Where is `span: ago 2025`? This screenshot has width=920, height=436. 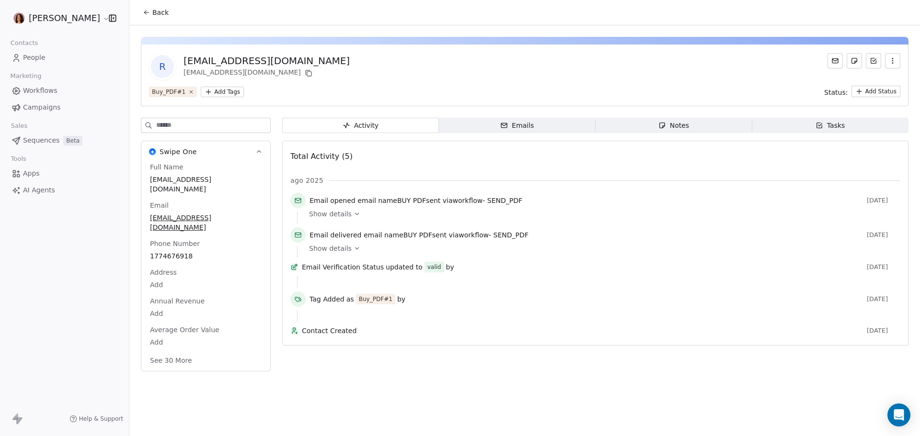
span: ago 2025 is located at coordinates (307, 181).